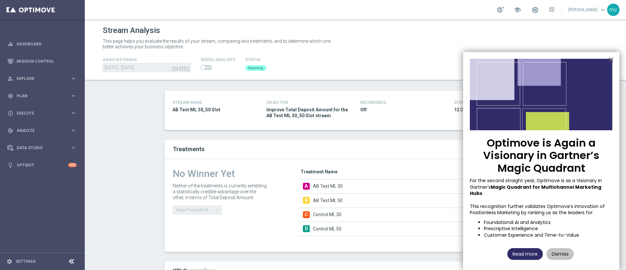  I want to click on a: Optibot, so click(42, 165).